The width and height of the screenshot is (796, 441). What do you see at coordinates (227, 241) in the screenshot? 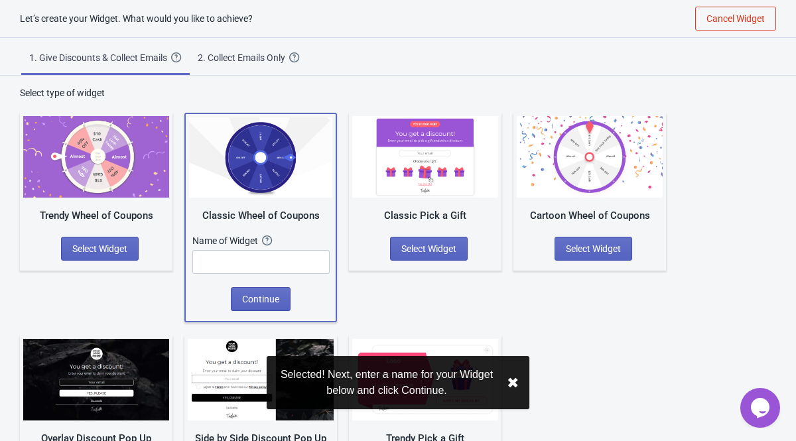
I see `div: Name of Widget` at bounding box center [227, 241].